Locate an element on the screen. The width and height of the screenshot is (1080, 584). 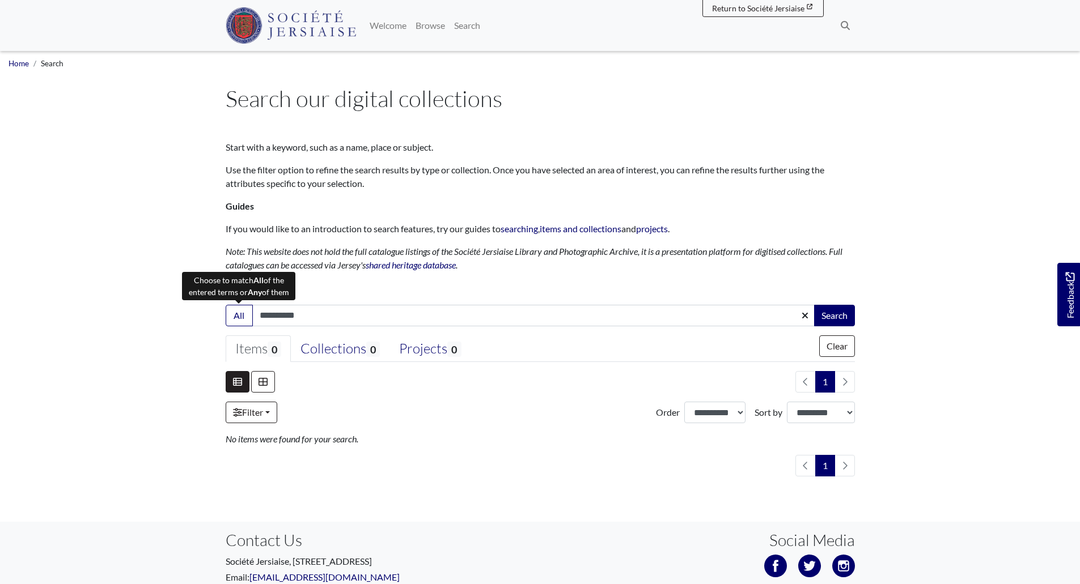
div: Items is located at coordinates (258, 349).